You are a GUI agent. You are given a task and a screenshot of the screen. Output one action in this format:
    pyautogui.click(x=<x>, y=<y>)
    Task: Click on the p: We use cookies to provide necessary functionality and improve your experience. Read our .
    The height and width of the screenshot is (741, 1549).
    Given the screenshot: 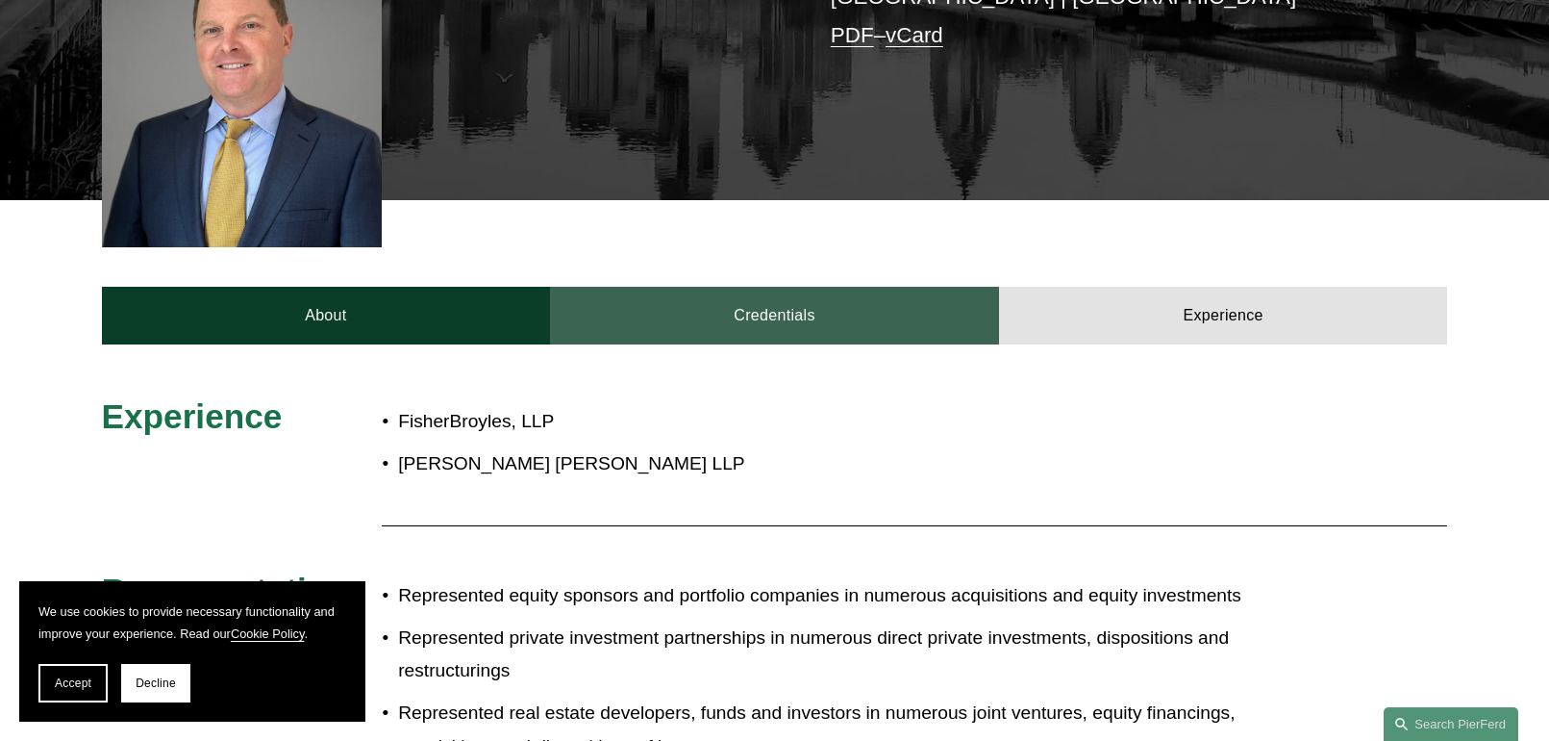 What is the action you would take?
    pyautogui.click(x=192, y=622)
    